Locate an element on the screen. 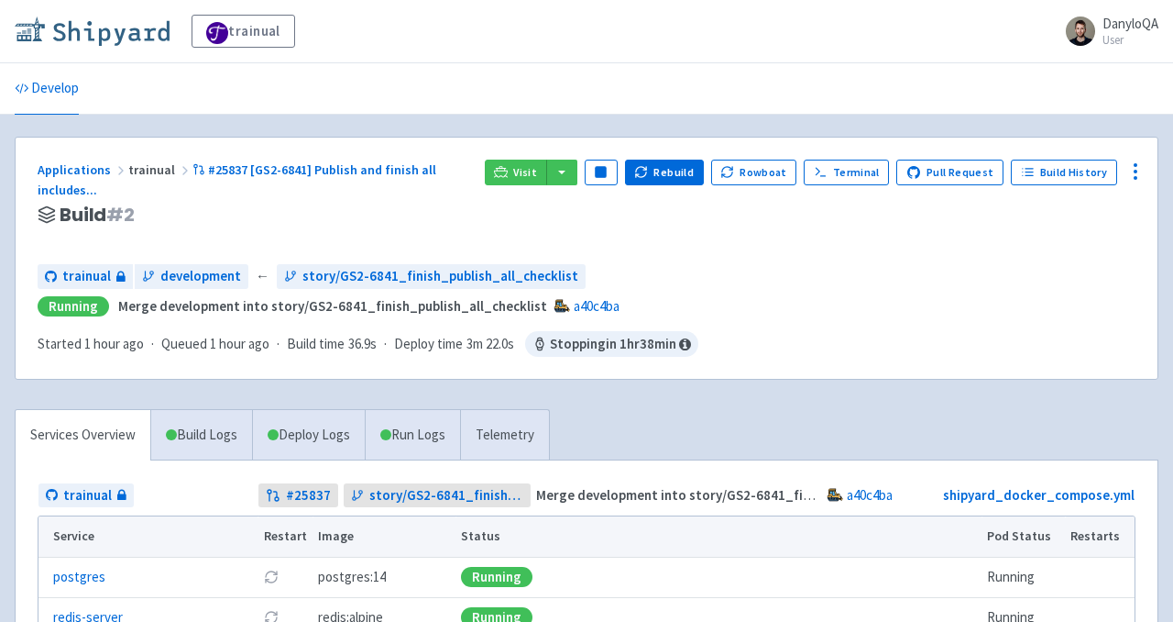  td: Running is located at coordinates (1023, 577).